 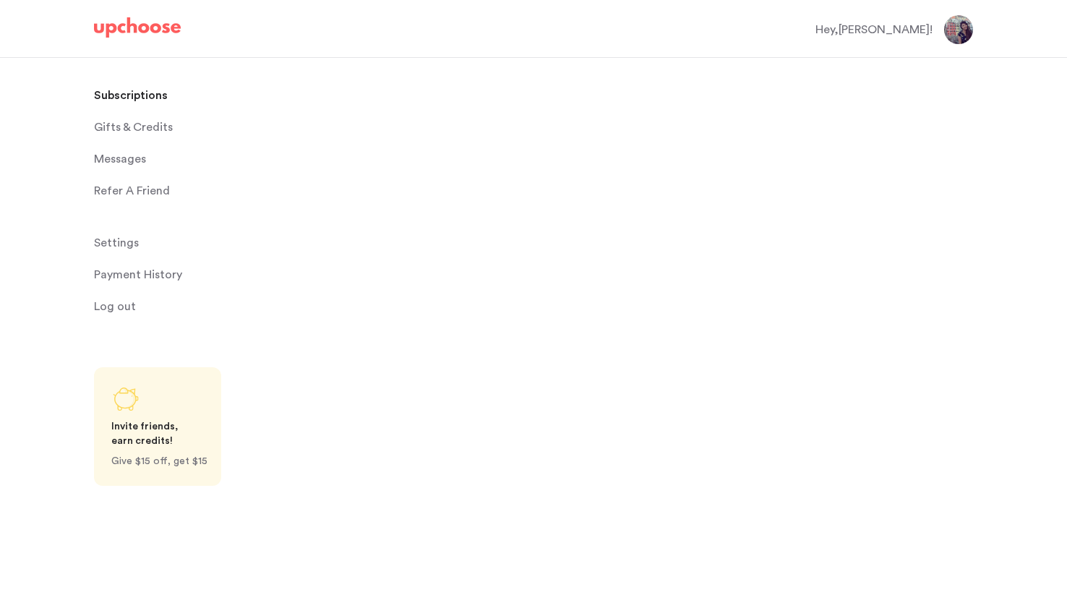 What do you see at coordinates (198, 191) in the screenshot?
I see `a: Refer A Friend` at bounding box center [198, 191].